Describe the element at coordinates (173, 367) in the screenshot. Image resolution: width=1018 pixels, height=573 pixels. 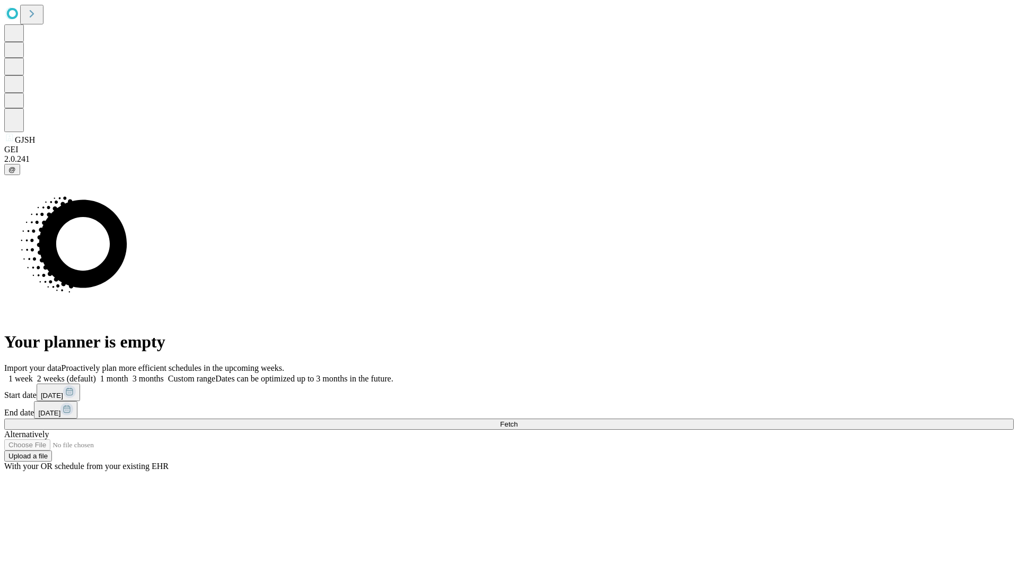
I see `span: Proactively plan more efficient schedules in the upcoming weeks.` at that location.